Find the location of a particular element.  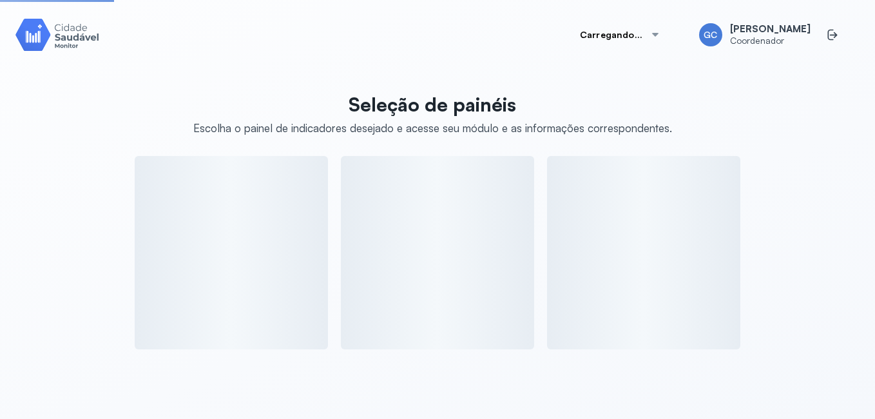

div: Escolha o painel de indicadores desejado e acesse seu módulo e as informações correspondentes. is located at coordinates (432, 128).